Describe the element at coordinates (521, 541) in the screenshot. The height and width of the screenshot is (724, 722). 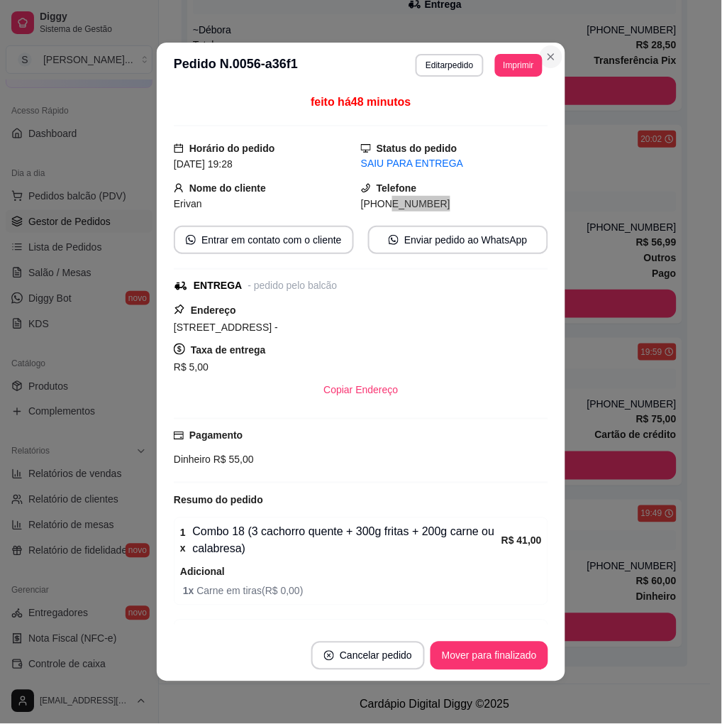
I see `strong: R$ 41,00` at that location.